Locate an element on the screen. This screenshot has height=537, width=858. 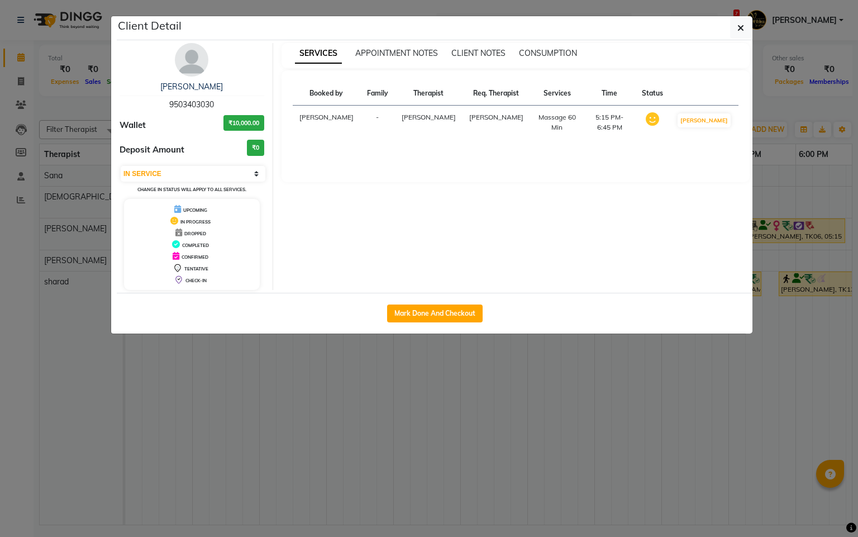
span: CHECK-IN is located at coordinates (196, 280).